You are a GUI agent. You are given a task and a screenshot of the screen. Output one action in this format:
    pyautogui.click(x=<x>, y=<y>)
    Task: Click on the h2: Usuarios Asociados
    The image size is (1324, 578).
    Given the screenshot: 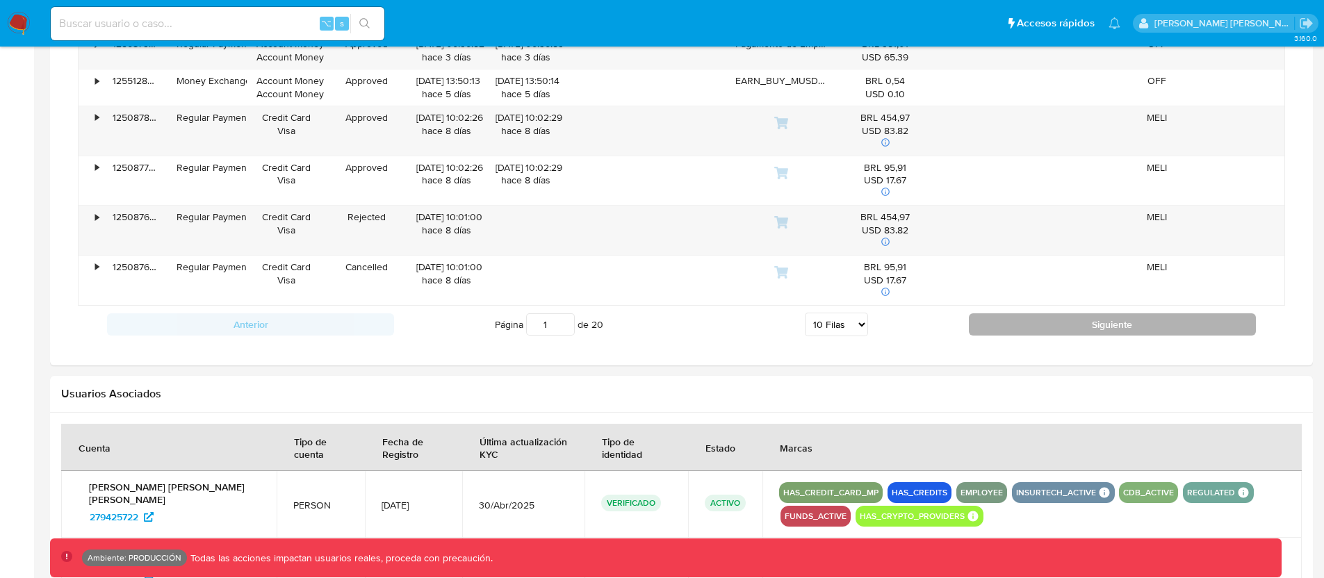 What is the action you would take?
    pyautogui.click(x=681, y=394)
    